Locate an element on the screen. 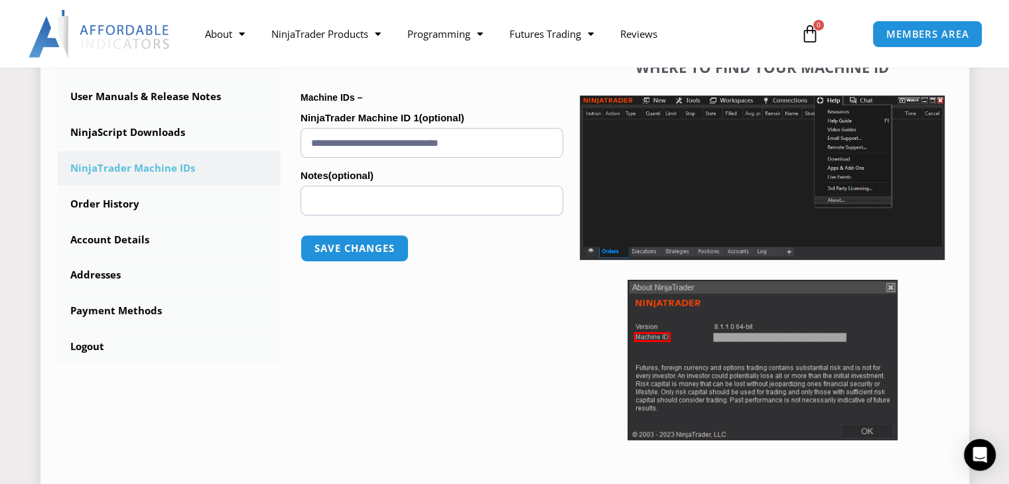 Image resolution: width=1009 pixels, height=484 pixels. a: Payment Methods is located at coordinates (169, 311).